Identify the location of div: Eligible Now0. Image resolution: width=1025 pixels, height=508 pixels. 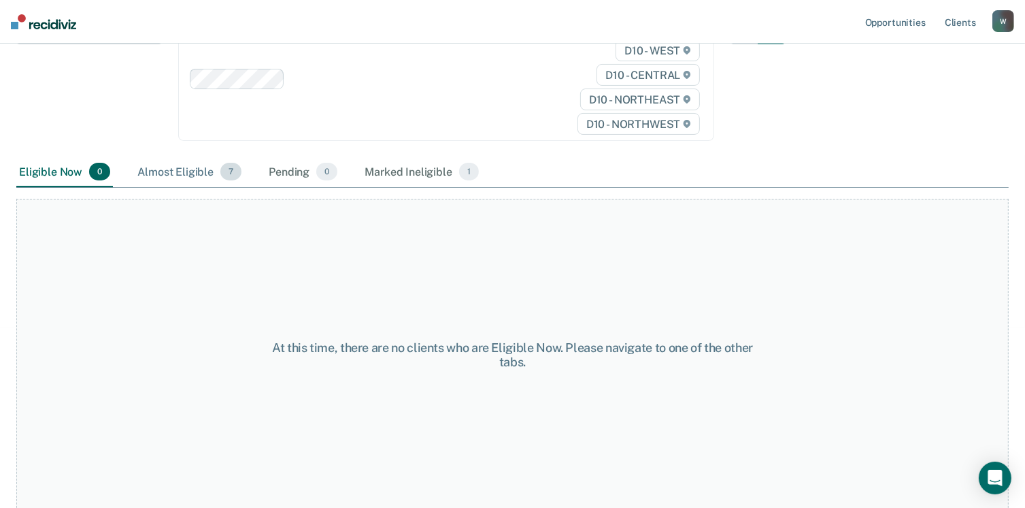
(65, 172).